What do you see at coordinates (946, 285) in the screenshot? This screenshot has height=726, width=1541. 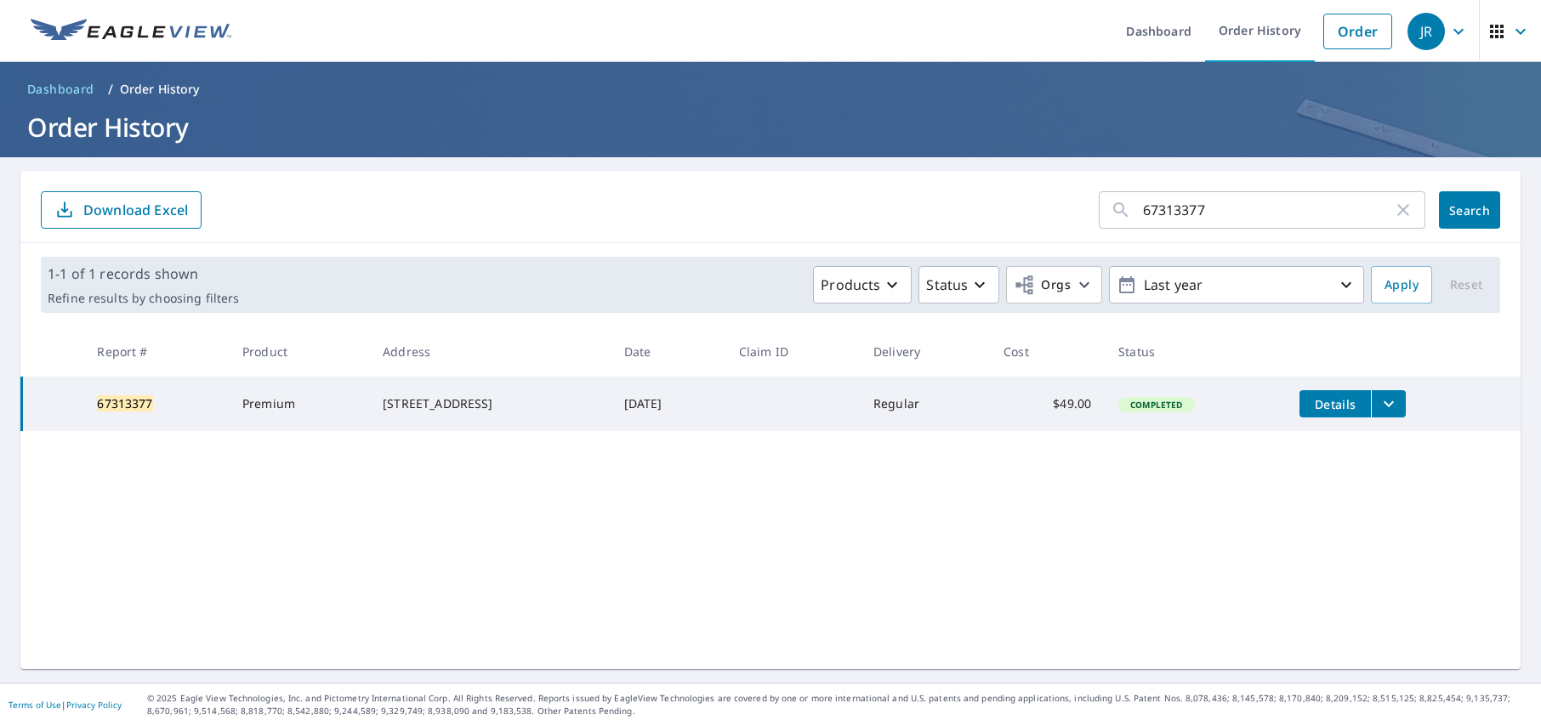 I see `p: Status` at bounding box center [946, 285].